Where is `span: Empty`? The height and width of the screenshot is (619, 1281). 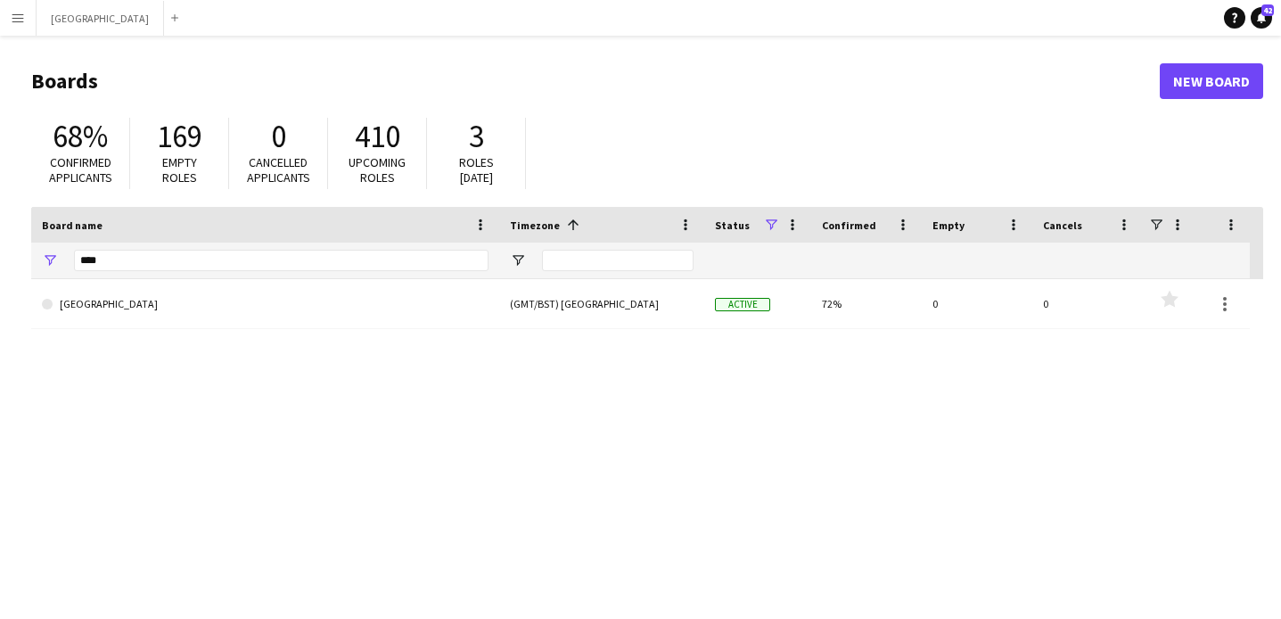 span: Empty is located at coordinates (949, 225).